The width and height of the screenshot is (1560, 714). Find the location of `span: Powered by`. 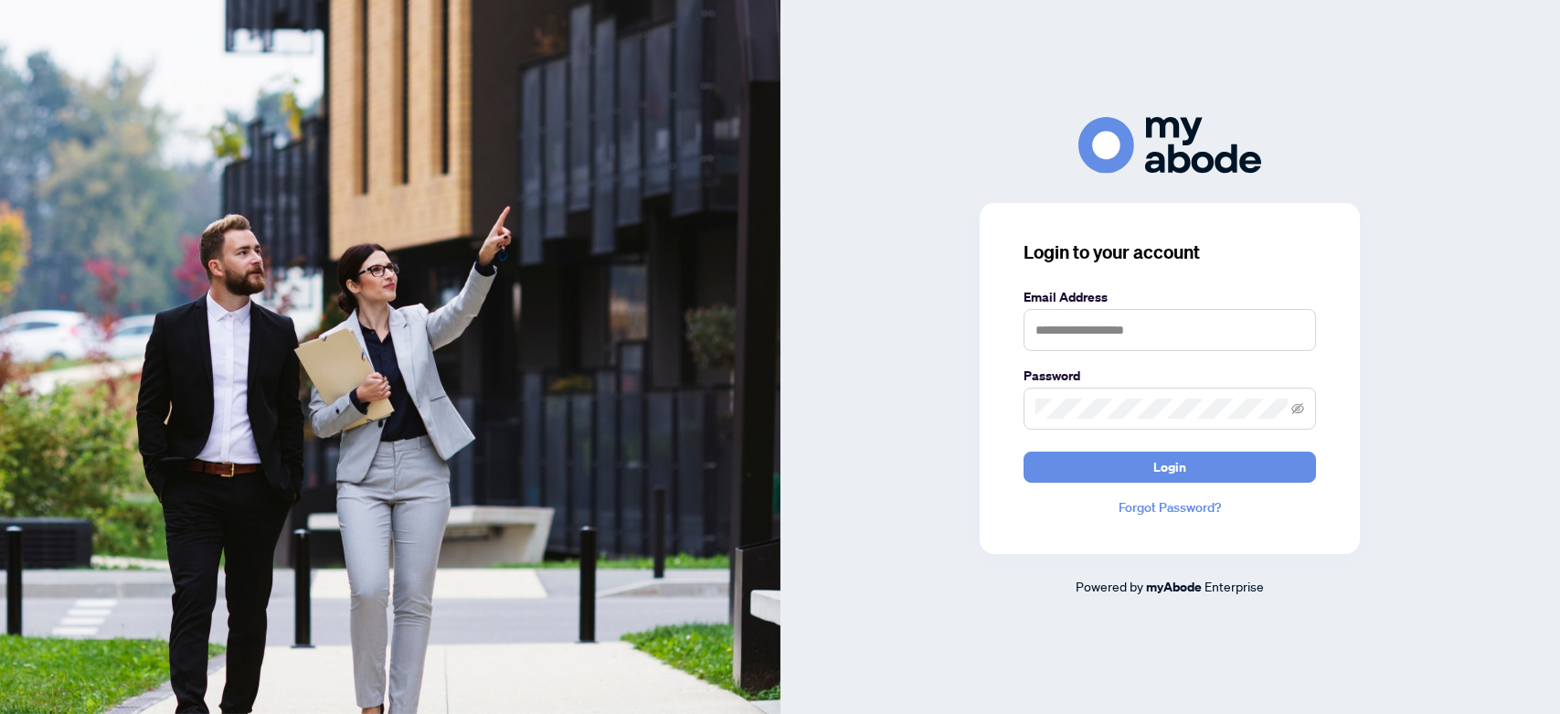

span: Powered by is located at coordinates (1110, 586).